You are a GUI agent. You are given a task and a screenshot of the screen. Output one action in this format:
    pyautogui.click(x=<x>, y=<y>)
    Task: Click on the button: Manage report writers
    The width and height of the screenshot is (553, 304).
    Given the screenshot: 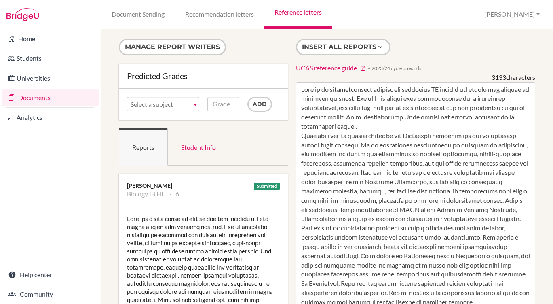 What is the action you would take?
    pyautogui.click(x=172, y=47)
    